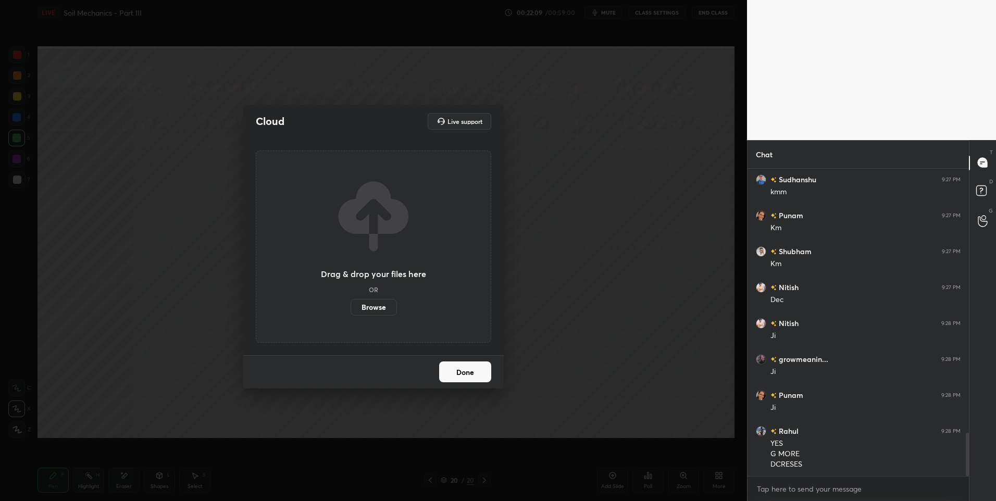 The image size is (996, 501). What do you see at coordinates (761, 179) in the screenshot?
I see `img: 2310f26a01f1451db1737067555323cb.jpg` at bounding box center [761, 179].